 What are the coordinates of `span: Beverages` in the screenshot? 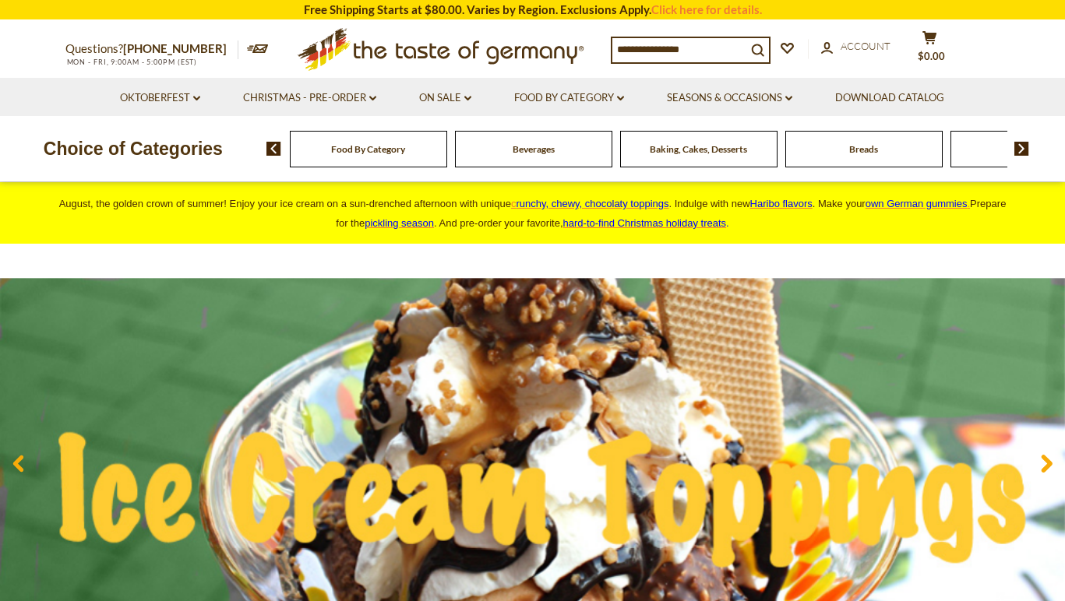 It's located at (534, 149).